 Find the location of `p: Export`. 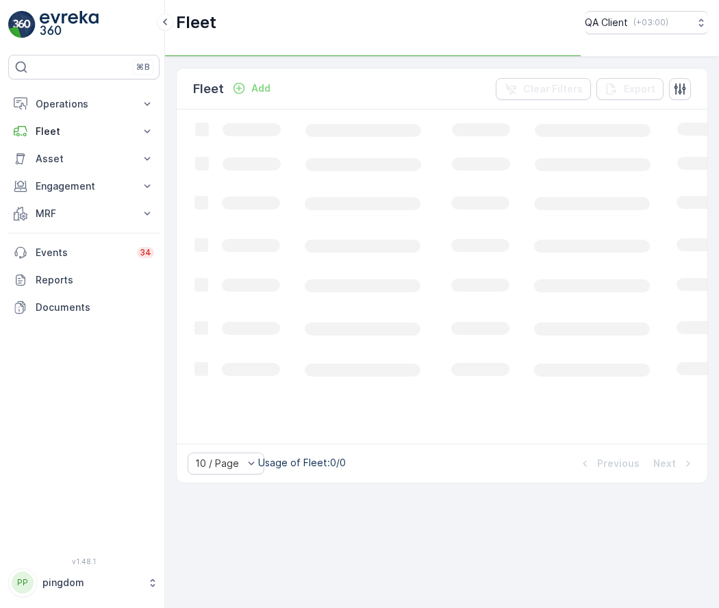

p: Export is located at coordinates (640, 89).